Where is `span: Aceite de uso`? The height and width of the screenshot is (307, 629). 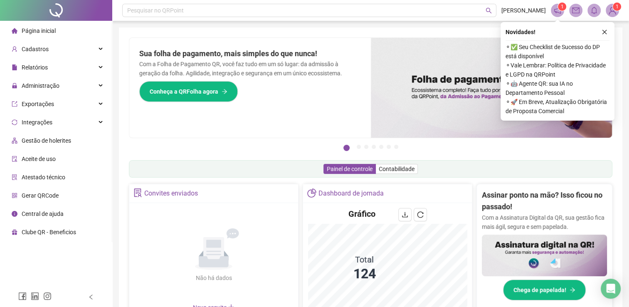
span: Aceite de uso is located at coordinates (39, 159).